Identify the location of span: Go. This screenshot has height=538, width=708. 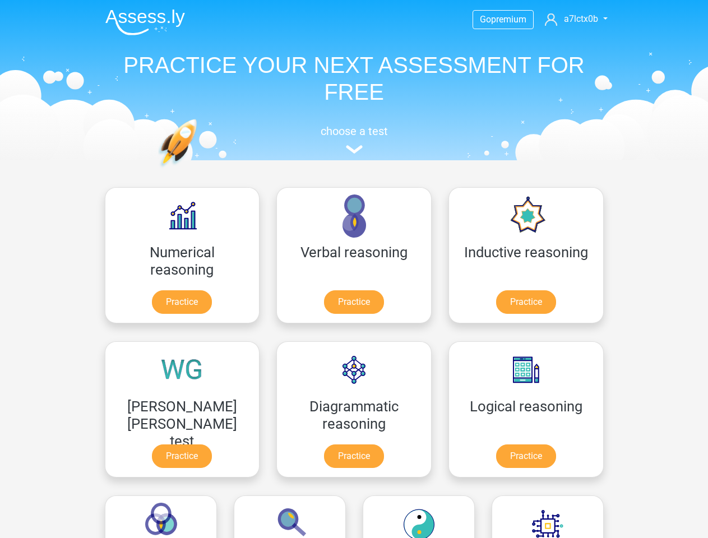
(485, 19).